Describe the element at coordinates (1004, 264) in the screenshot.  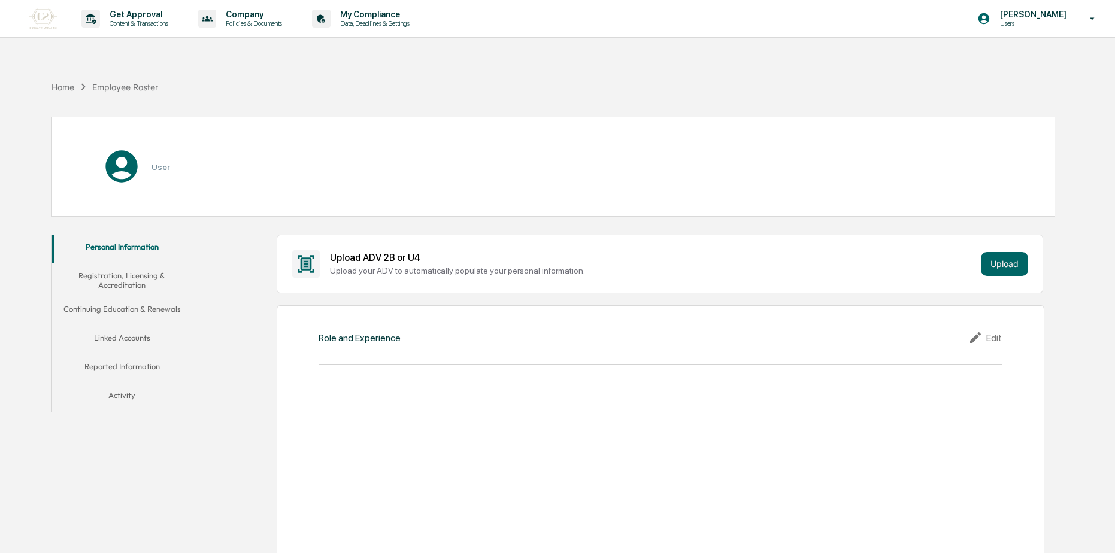
I see `button: Upload` at that location.